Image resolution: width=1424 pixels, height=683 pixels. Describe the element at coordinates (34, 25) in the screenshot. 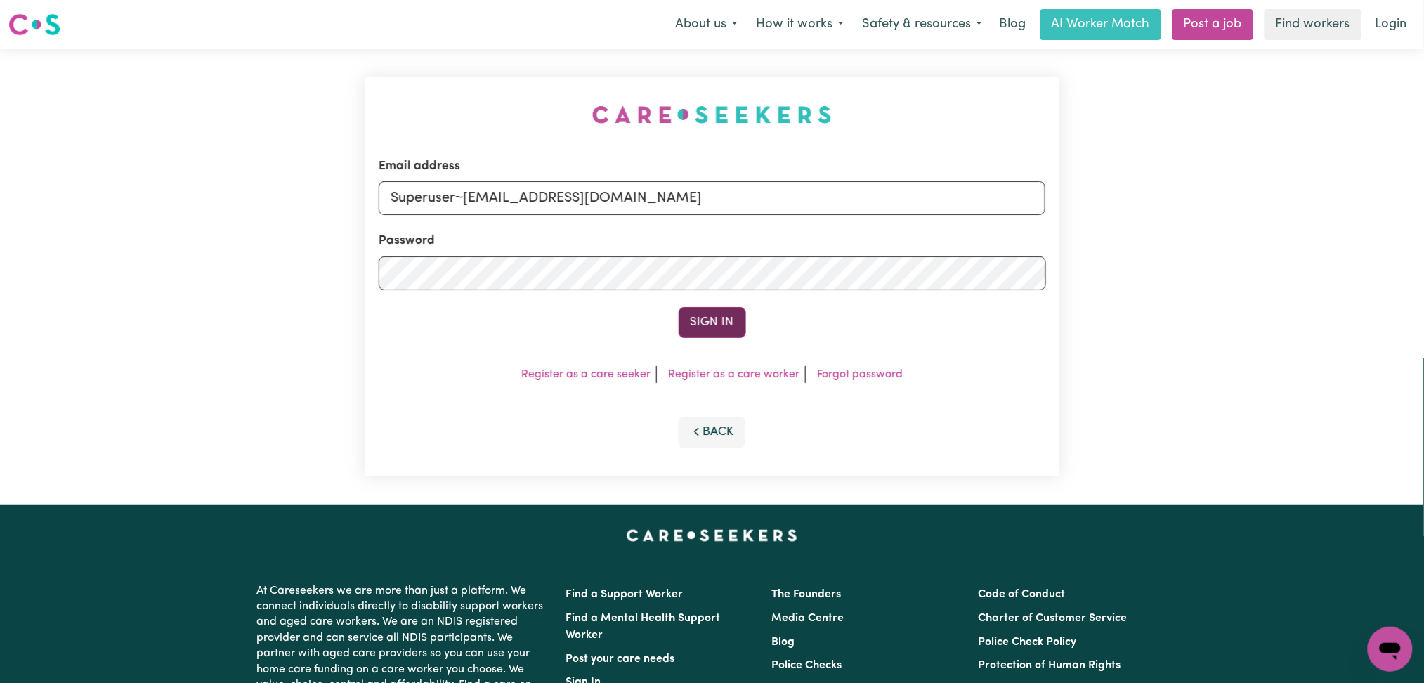

I see `img: Careseekers logo` at that location.